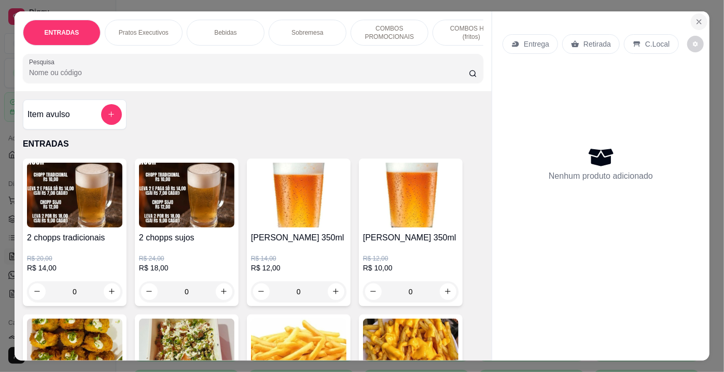  Describe the element at coordinates (411, 268) in the screenshot. I see `p: R$ 10,00` at that location.